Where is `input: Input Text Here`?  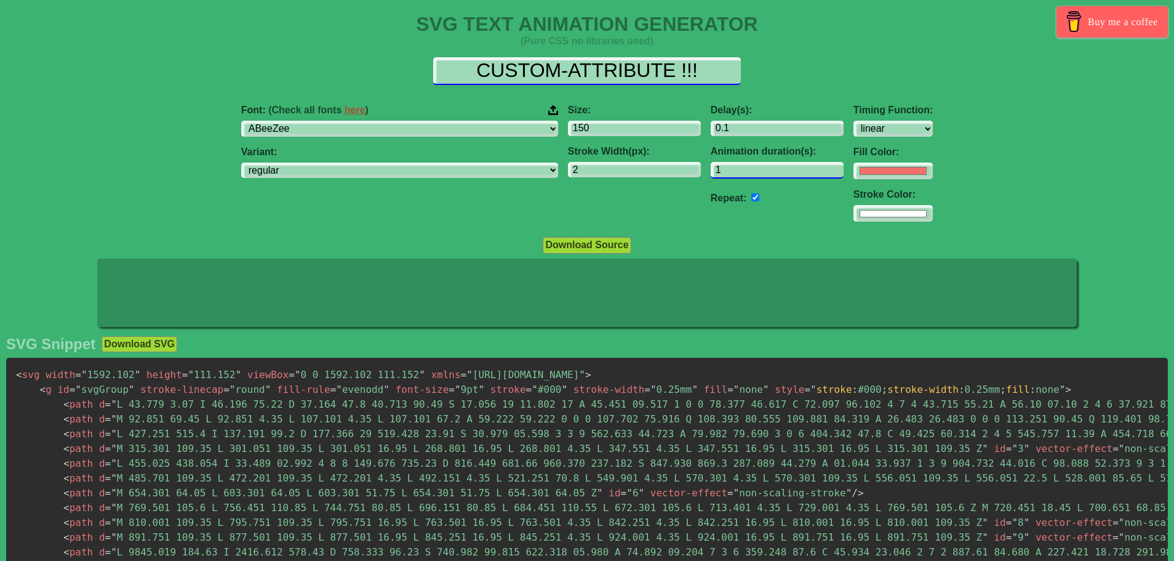 input: Input Text Here is located at coordinates (587, 71).